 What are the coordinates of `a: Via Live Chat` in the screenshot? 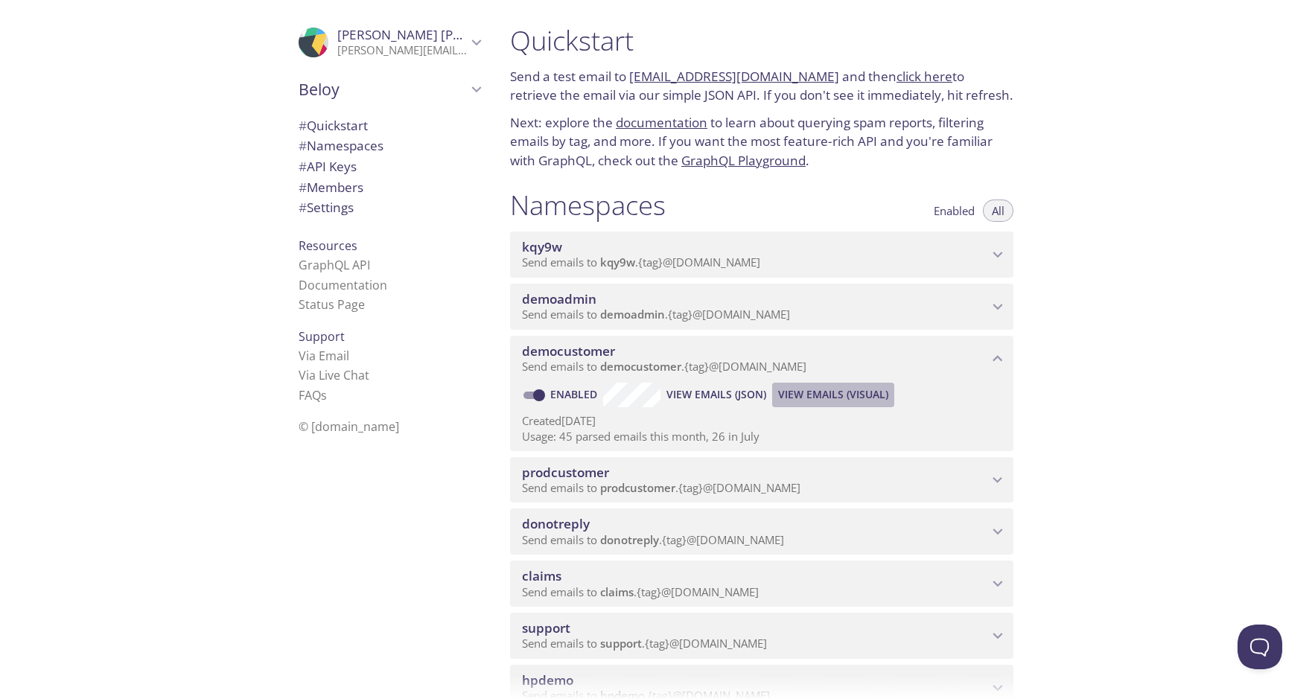 It's located at (334, 375).